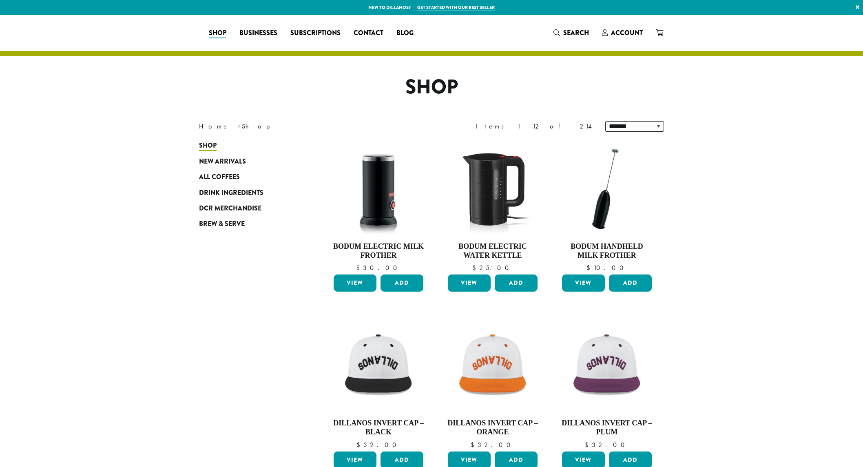 The height and width of the screenshot is (467, 863). I want to click on a: Bodum Electric Water Kettle $25.00, so click(492, 206).